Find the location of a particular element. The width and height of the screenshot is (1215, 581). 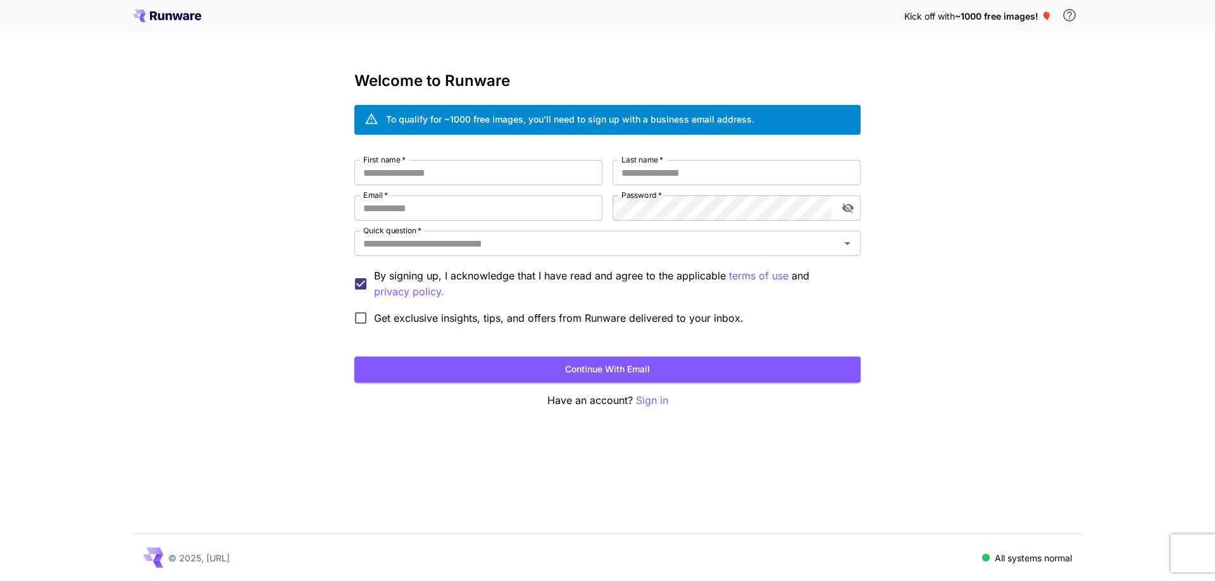

button: Open is located at coordinates (847, 244).